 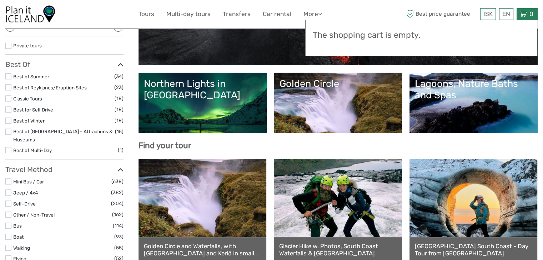 I want to click on span: (15), so click(x=119, y=132).